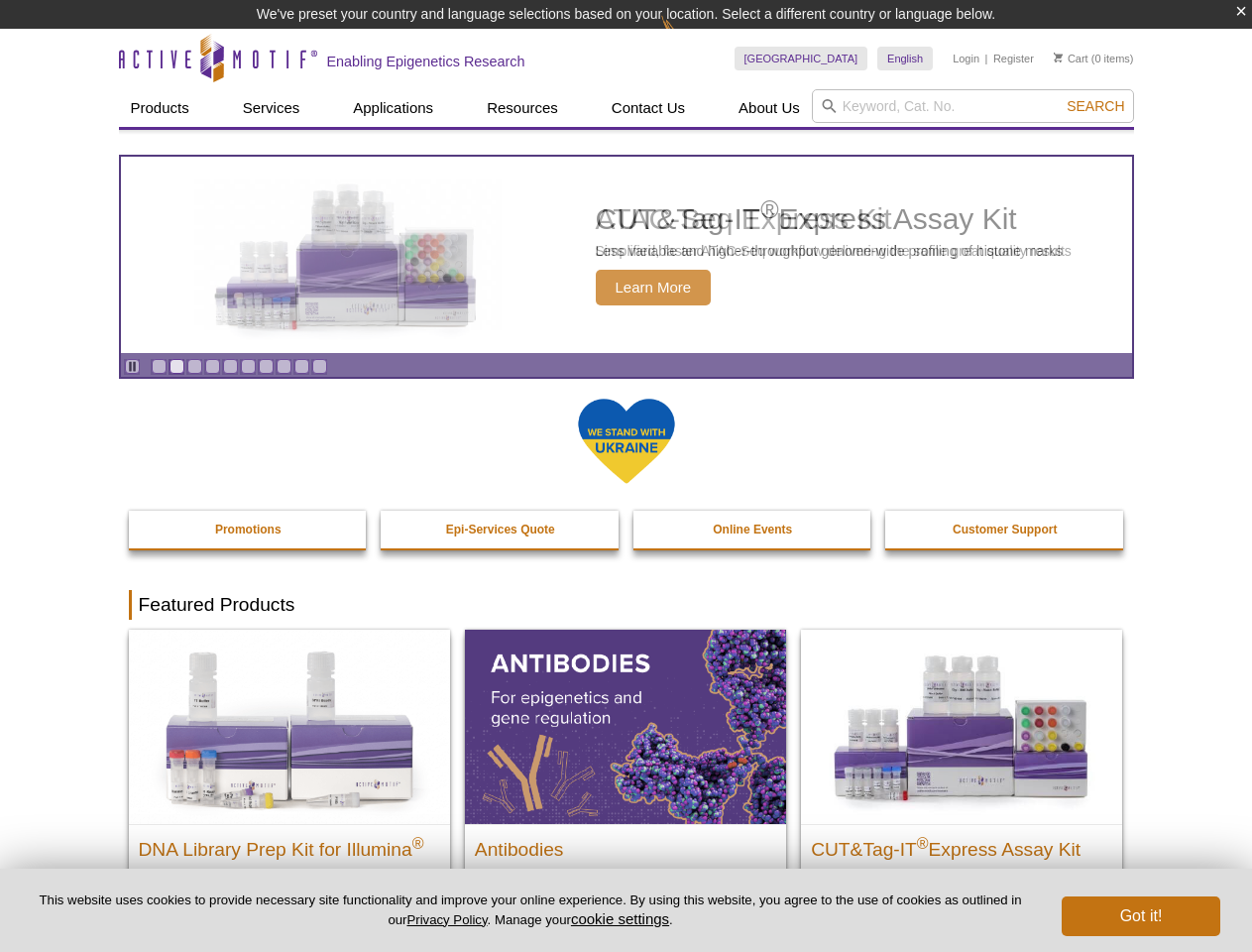  What do you see at coordinates (265, 366) in the screenshot?
I see `a: Go to slide 7` at bounding box center [265, 366].